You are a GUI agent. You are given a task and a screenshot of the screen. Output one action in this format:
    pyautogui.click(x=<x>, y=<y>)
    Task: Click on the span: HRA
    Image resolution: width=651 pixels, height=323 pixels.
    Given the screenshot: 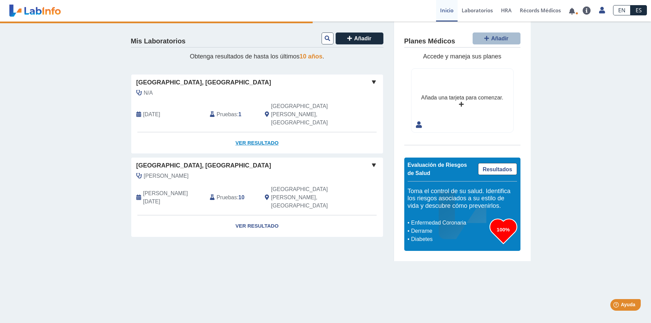 What is the action you would take?
    pyautogui.click(x=506, y=10)
    